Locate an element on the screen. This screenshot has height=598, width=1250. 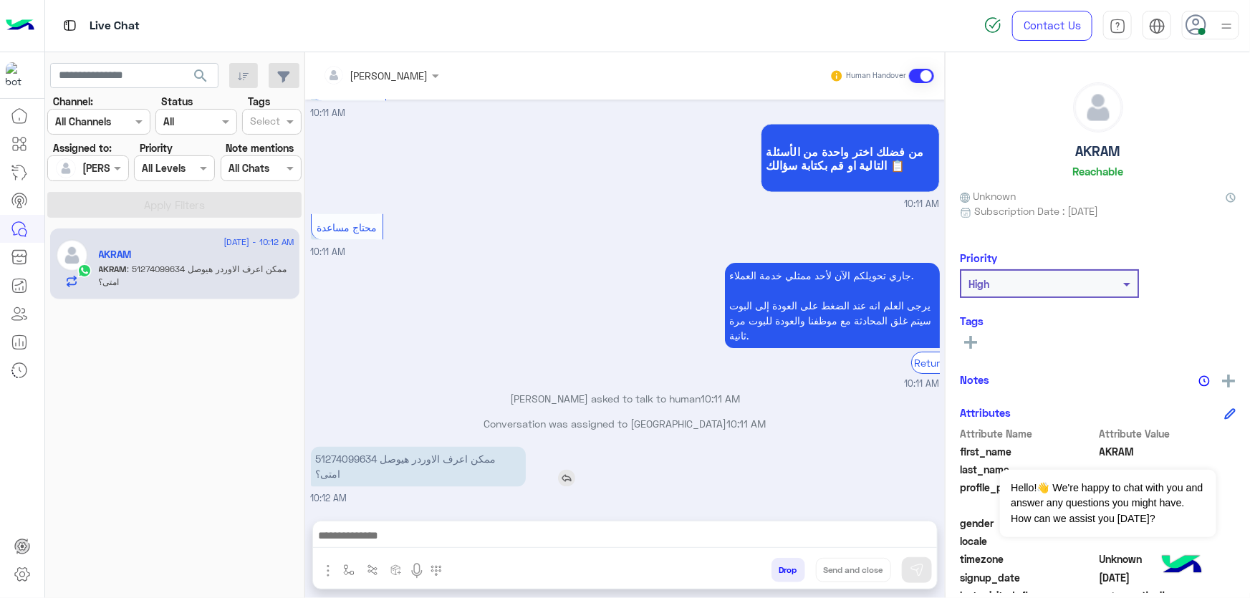
label: Note mentions is located at coordinates (259, 148).